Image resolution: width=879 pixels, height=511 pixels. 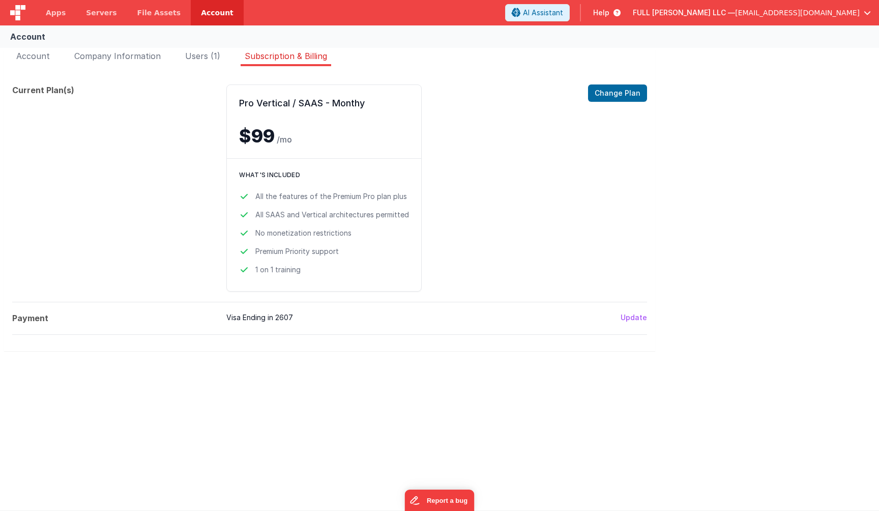 What do you see at coordinates (634, 318) in the screenshot?
I see `button: Update` at bounding box center [634, 318].